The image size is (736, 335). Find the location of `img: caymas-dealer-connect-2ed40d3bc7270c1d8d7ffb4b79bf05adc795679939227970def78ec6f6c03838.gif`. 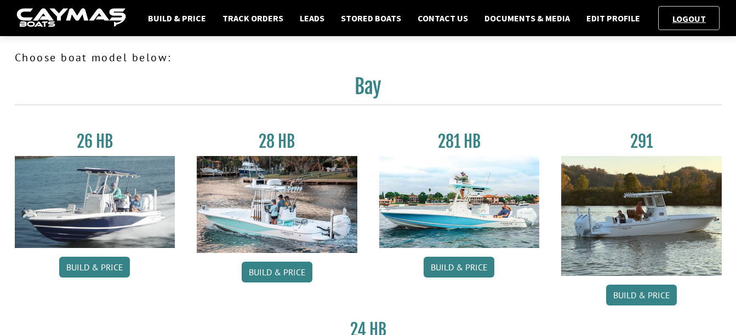

img: caymas-dealer-connect-2ed40d3bc7270c1d8d7ffb4b79bf05adc795679939227970def78ec6f6c03838.gif is located at coordinates (71, 18).